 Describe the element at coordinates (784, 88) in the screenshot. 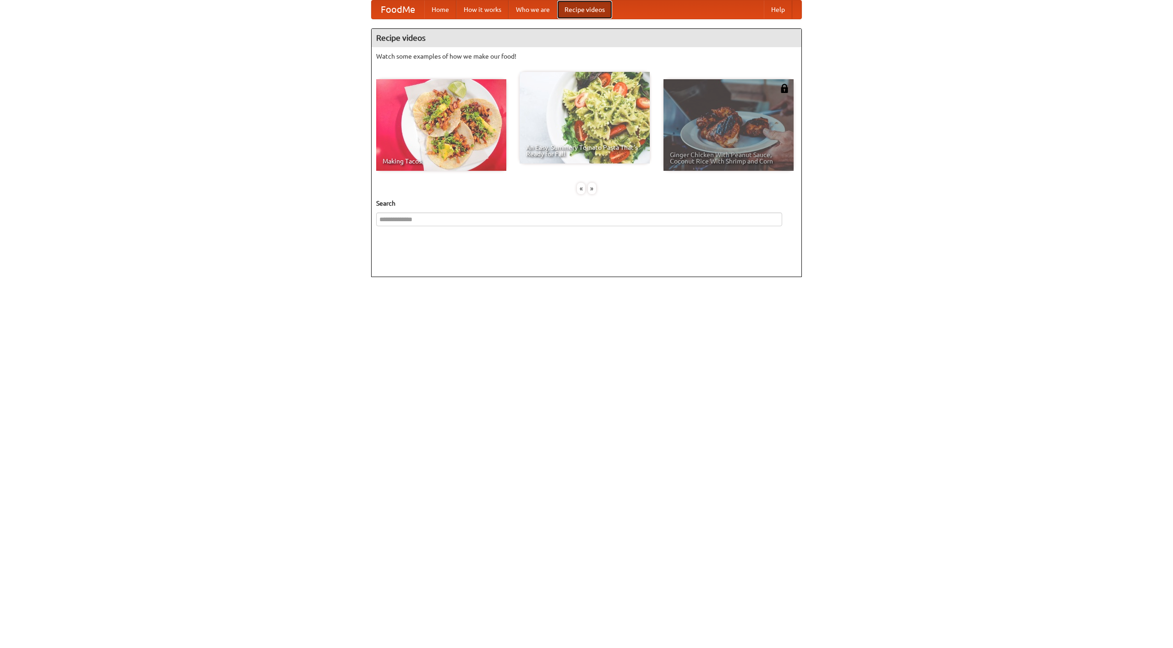

I see `img: 483408.png` at that location.